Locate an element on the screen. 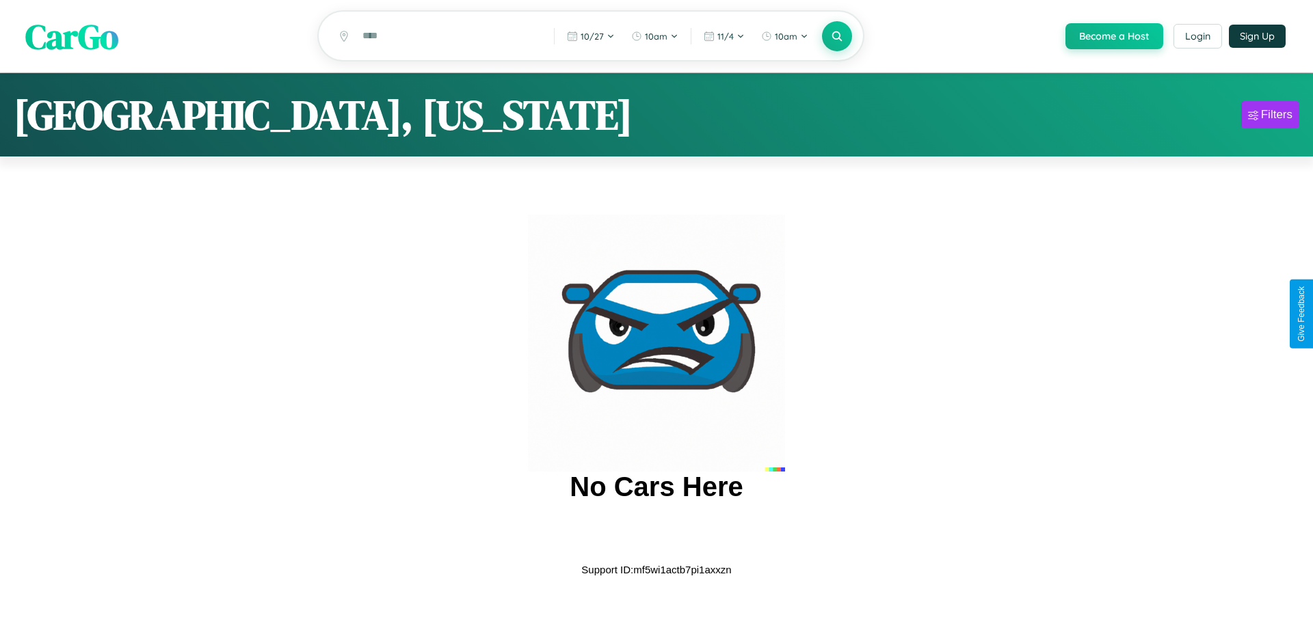  button: Login is located at coordinates (1197, 36).